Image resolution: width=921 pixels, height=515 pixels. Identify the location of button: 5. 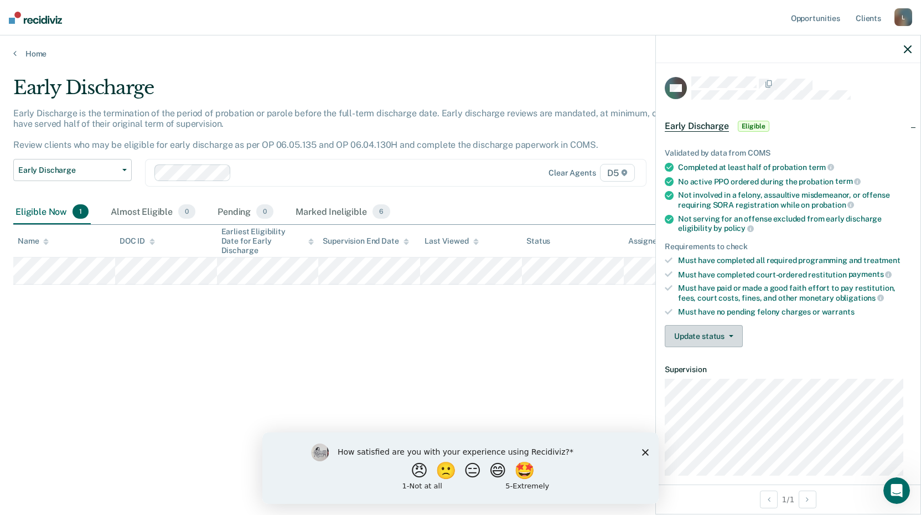
(263, 38).